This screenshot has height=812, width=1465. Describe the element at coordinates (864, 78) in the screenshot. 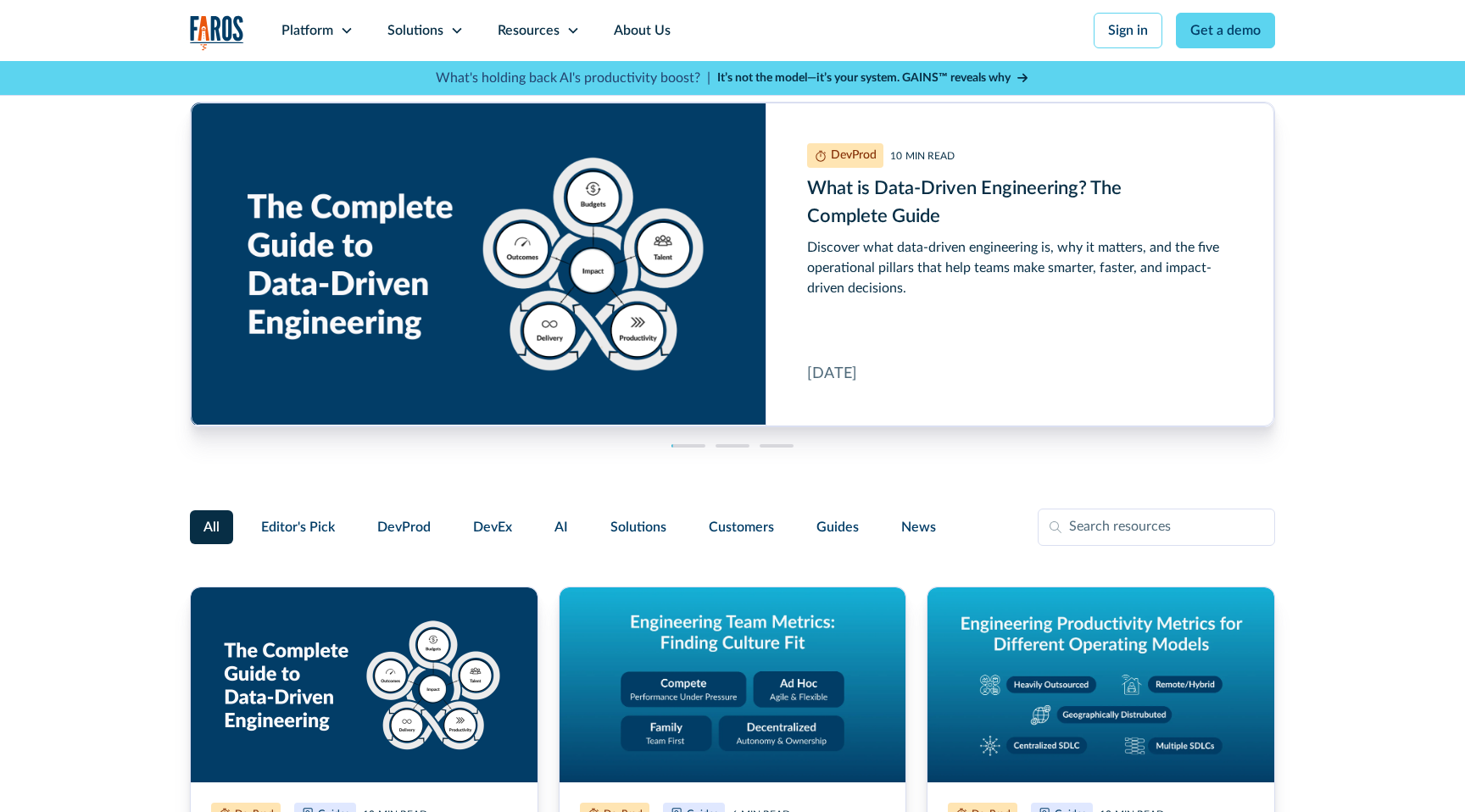

I see `strong: It’s not the model—it’s your system. GAINS™ reveals why` at that location.